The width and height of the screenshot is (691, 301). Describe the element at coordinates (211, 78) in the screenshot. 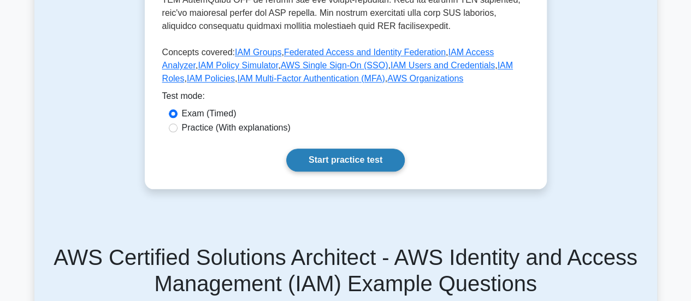

I see `a: IAM Policies` at that location.